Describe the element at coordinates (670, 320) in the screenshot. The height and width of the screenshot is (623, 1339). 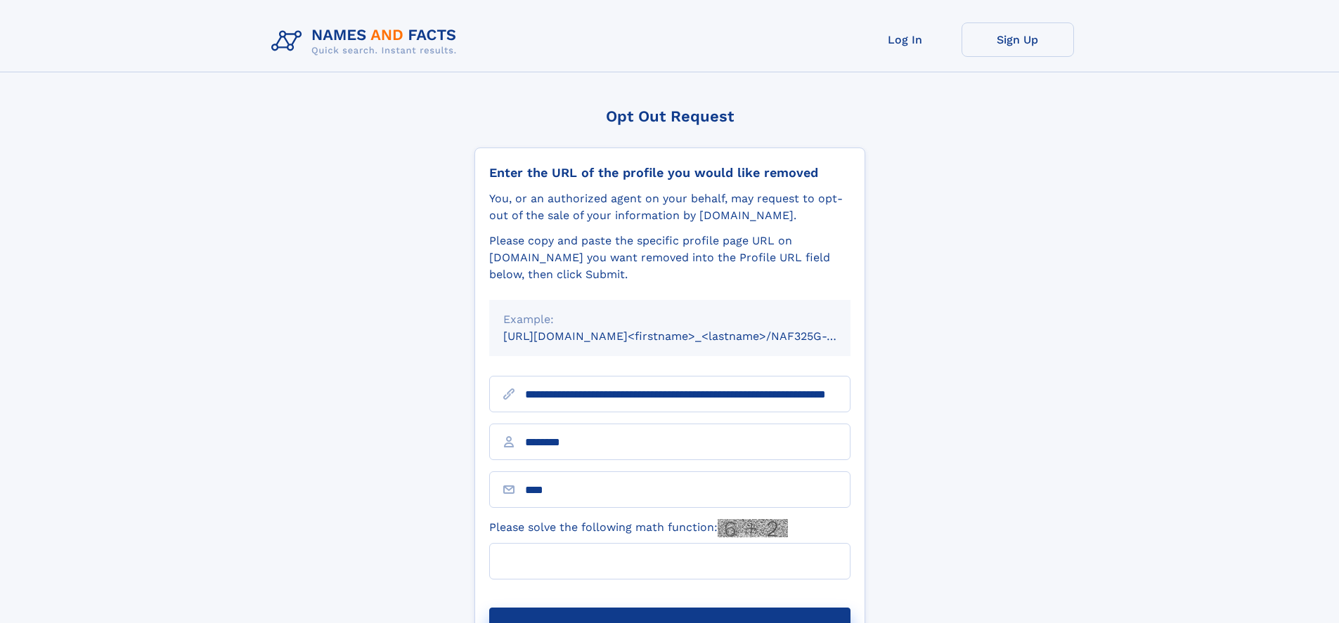
I see `div: Example:` at that location.